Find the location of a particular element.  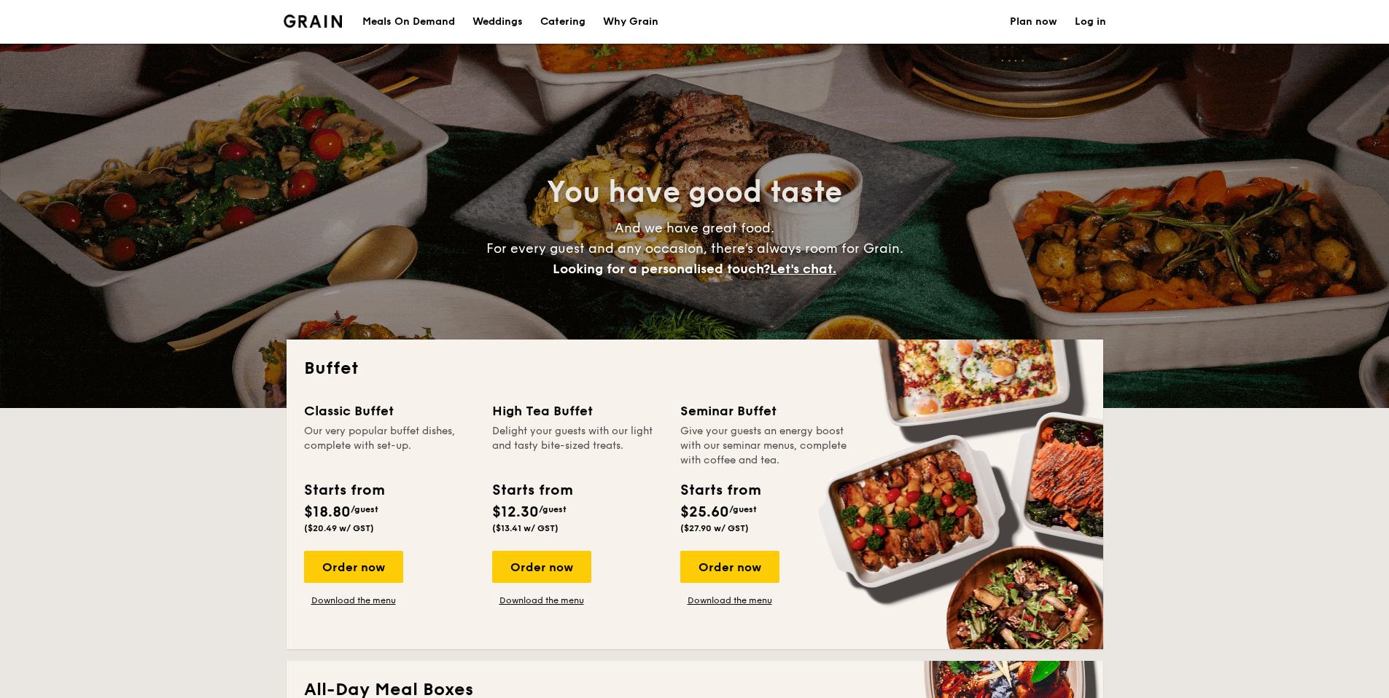

span: And we have great food. For every guest and any occasion, there’s always room for Grain. is located at coordinates (695, 249).